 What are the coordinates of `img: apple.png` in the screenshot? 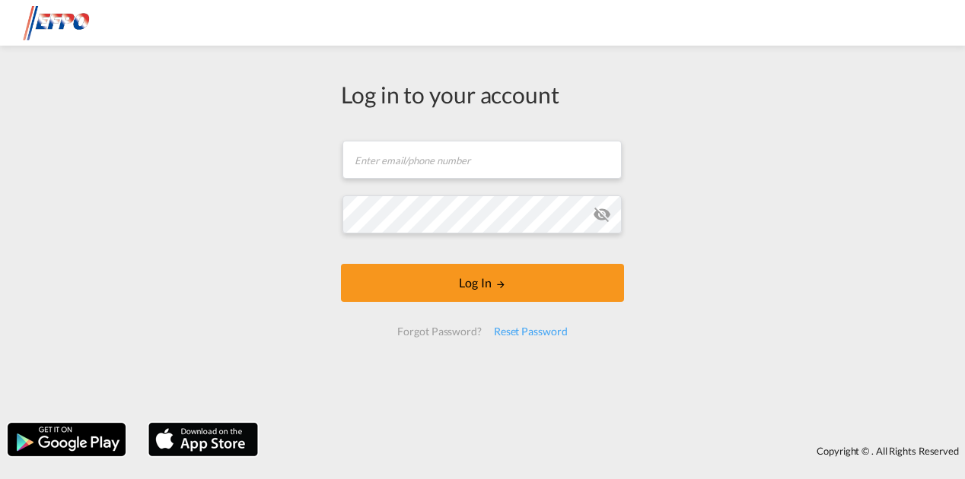 It's located at (203, 440).